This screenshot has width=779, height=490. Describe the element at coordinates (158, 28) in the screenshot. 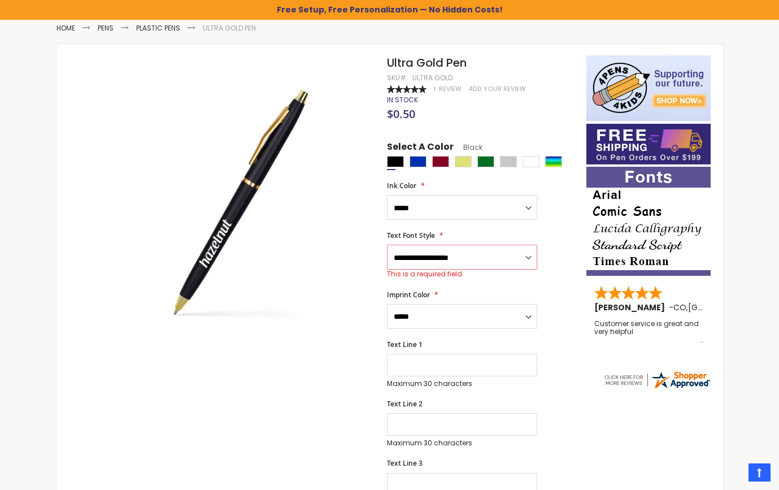

I see `a: Plastic Pens` at that location.